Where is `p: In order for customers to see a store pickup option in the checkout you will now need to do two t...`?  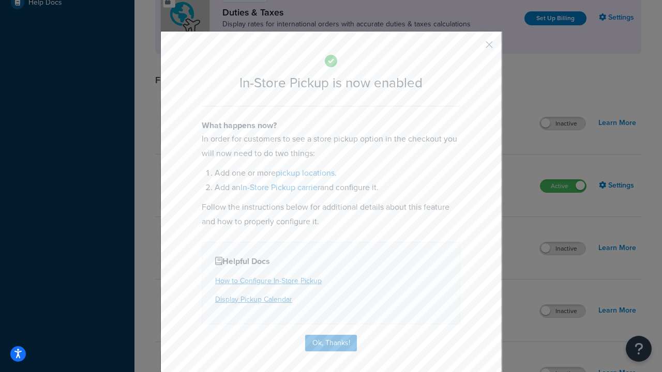
p: In order for customers to see a store pickup option in the checkout you will now need to do two t... is located at coordinates (331, 146).